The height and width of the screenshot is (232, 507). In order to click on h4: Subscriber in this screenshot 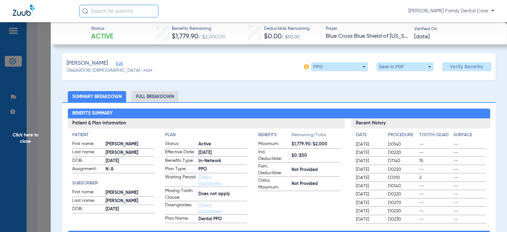, I will do `click(113, 183)`.